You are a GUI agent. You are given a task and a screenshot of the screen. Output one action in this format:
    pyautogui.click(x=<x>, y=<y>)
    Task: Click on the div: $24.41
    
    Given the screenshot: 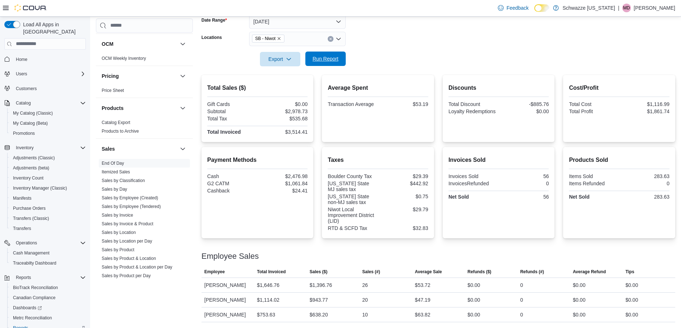 What is the action you would take?
    pyautogui.click(x=283, y=191)
    